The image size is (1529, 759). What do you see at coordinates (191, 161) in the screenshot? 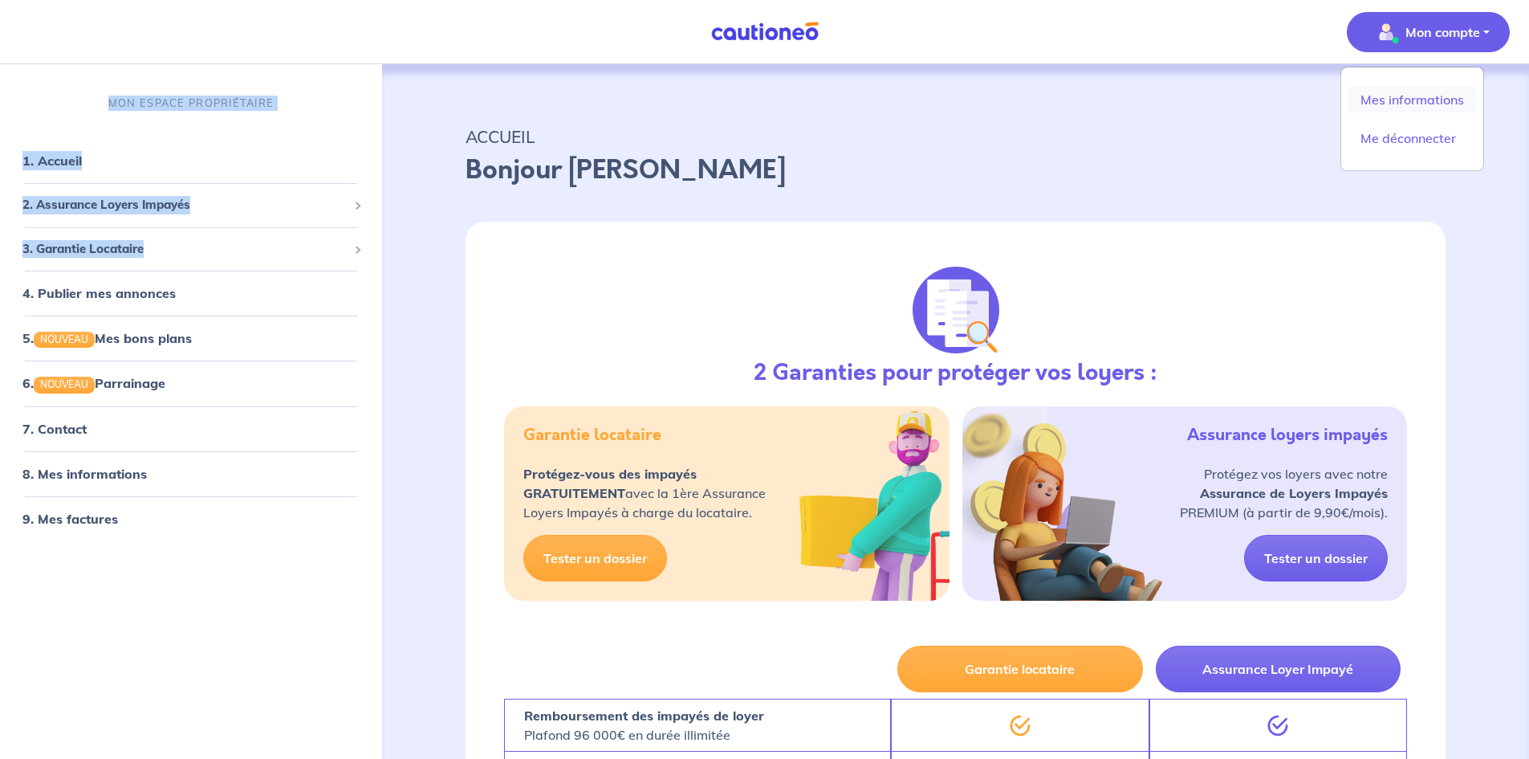
I see `div: 1. Accueil` at bounding box center [191, 161].